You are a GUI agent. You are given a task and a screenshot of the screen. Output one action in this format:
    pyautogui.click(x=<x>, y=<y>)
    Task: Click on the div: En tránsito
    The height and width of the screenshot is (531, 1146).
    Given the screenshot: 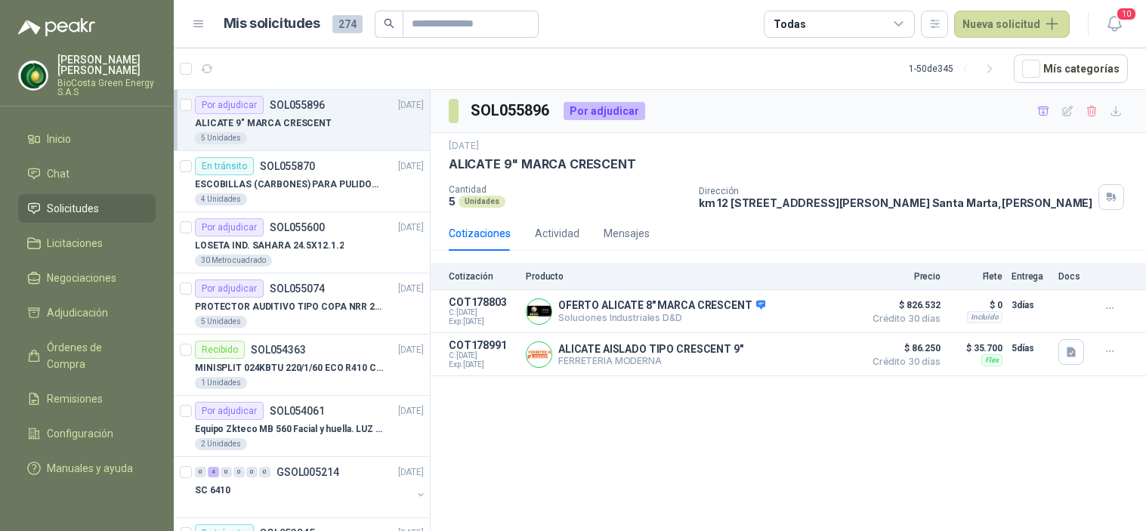 What is the action you would take?
    pyautogui.click(x=224, y=166)
    